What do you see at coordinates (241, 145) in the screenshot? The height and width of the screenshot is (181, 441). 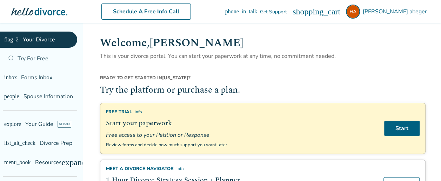 I see `p: Review forms and decide how much support you want later.` at bounding box center [241, 145].